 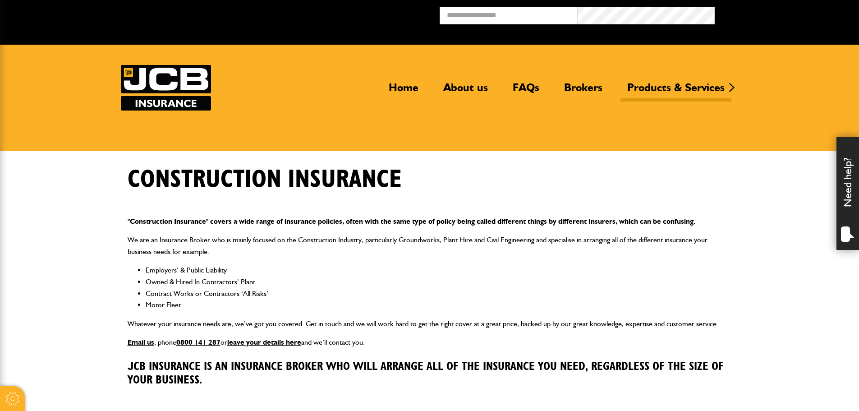 What do you see at coordinates (430, 342) in the screenshot?
I see `p: , phone or and we’ll contact you.` at bounding box center [430, 342].